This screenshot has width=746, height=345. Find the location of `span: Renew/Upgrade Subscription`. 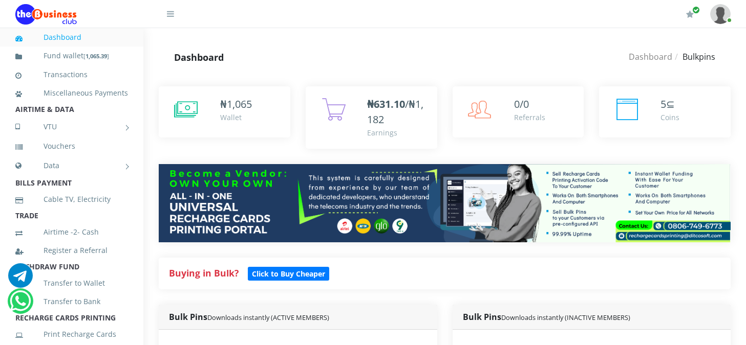

span: Renew/Upgrade Subscription is located at coordinates (695, 10).